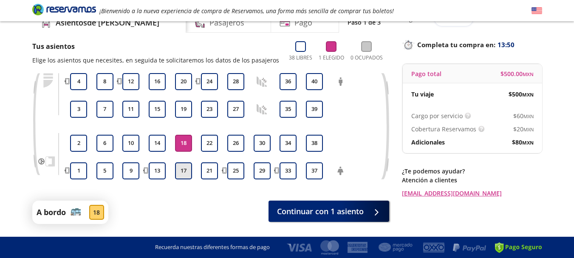 Image resolution: width=574 pixels, height=258 pixels. What do you see at coordinates (246, 11) in the screenshot?
I see `em: ¡Bienvenido a la nueva experiencia de compra de Reservamos, una forma más sencilla de comprar tus...` at bounding box center [246, 11].